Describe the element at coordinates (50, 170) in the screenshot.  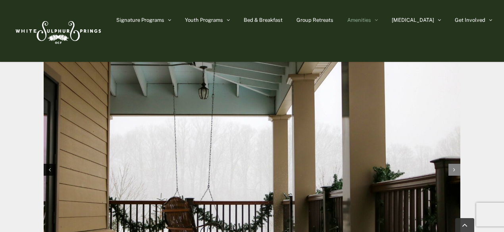
I see `div: Previous slide` at that location.